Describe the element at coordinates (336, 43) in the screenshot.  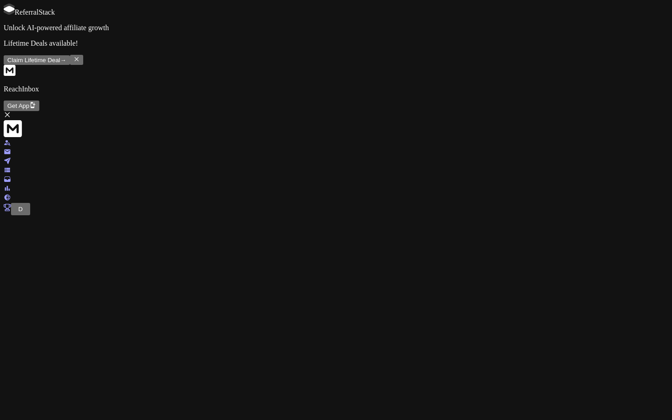
I see `p: Lifetime Deals available!` at that location.